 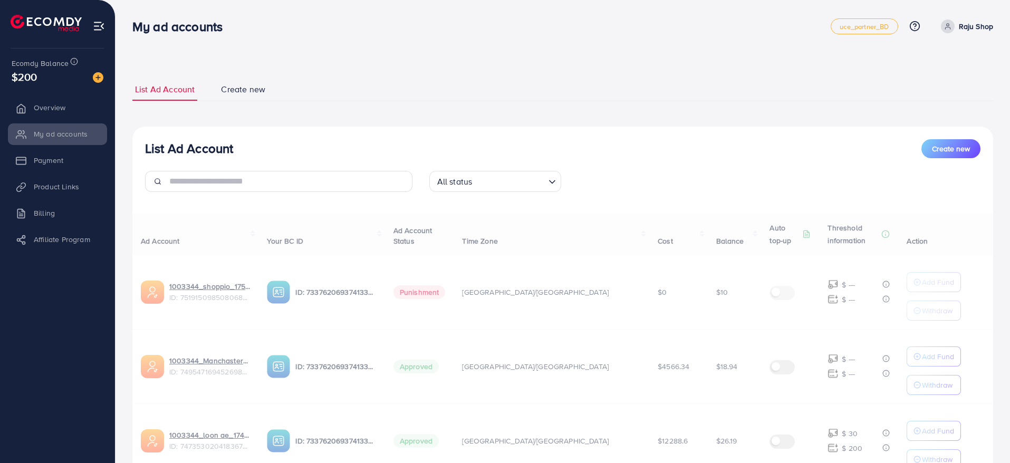 What do you see at coordinates (975, 26) in the screenshot?
I see `p: Raju Shop` at bounding box center [975, 26].